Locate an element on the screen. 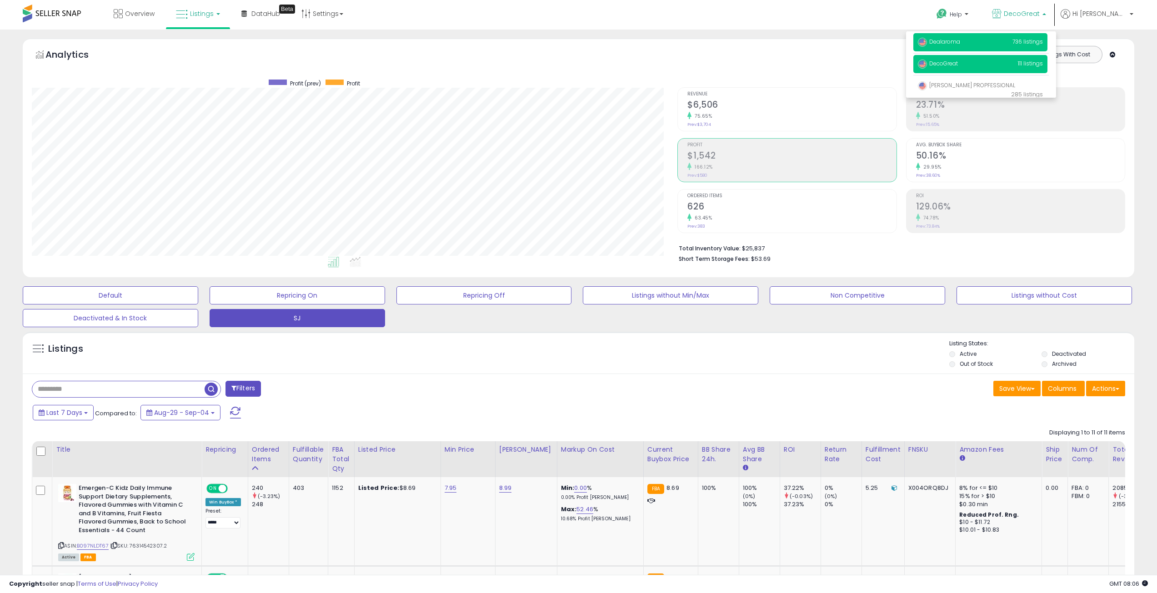 This screenshot has height=593, width=1157. small: 74.78% is located at coordinates (930, 218).